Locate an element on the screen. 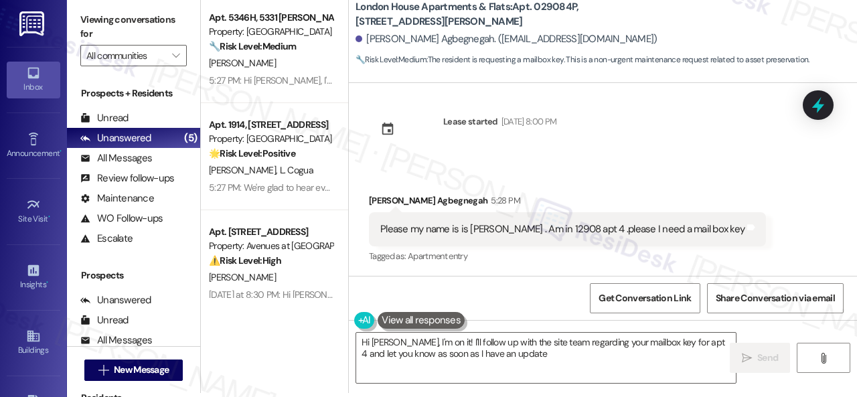  div: (5) is located at coordinates (190, 138).